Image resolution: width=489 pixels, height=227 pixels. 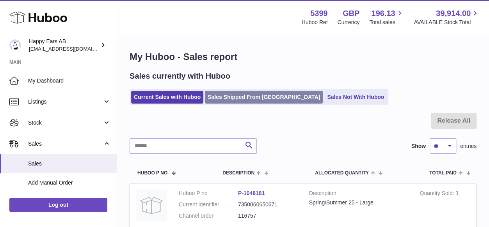 I want to click on img: 3pl@happyearsearplugs.com, so click(x=15, y=45).